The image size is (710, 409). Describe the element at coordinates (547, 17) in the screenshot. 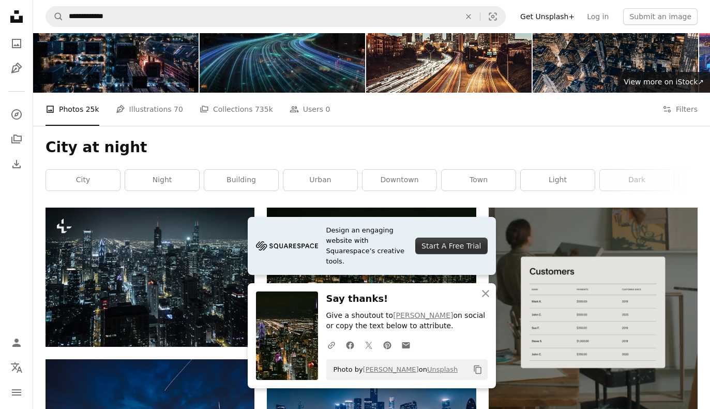

I see `a: Get Unsplash+` at that location.